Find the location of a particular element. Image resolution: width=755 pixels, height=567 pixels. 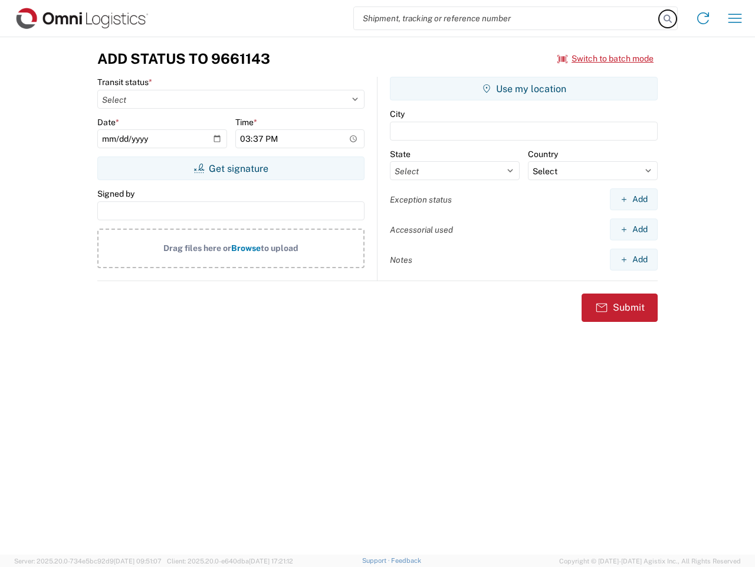

span: Drag files here or is located at coordinates (197, 248).